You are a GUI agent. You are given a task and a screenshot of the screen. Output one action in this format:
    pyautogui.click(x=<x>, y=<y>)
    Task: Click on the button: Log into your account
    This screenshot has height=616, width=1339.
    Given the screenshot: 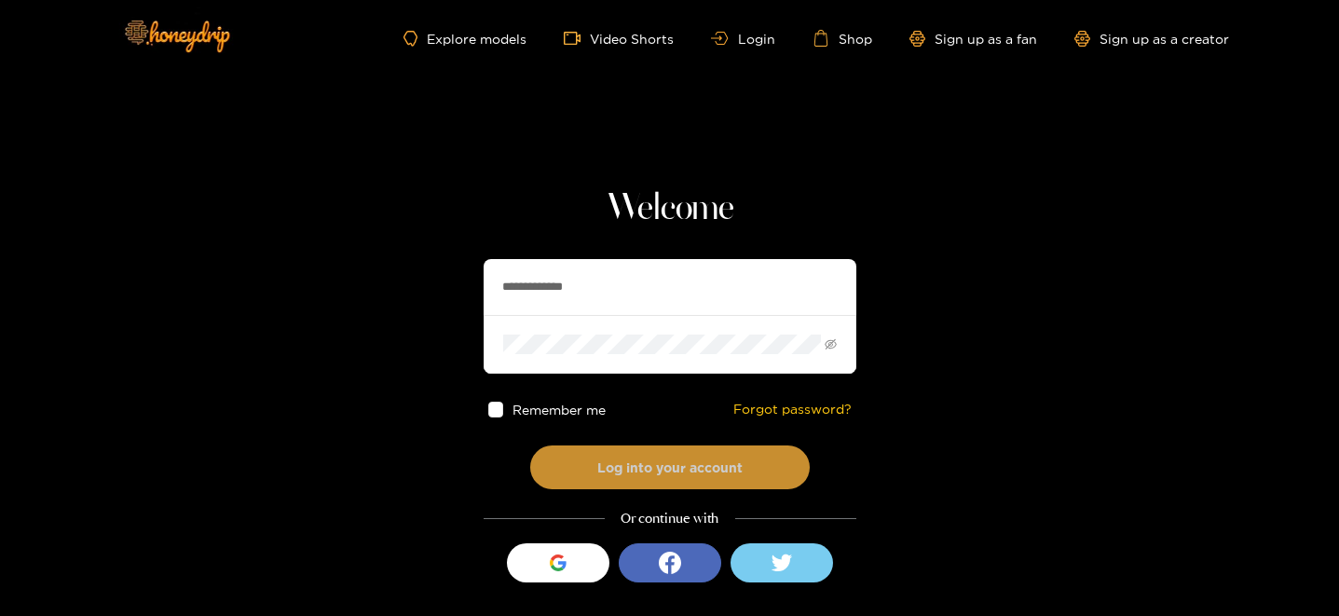 What is the action you would take?
    pyautogui.click(x=670, y=467)
    